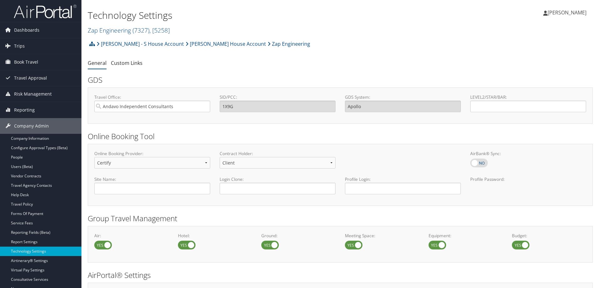 This screenshot has height=288, width=599. I want to click on label: Meeting Space:, so click(382, 235).